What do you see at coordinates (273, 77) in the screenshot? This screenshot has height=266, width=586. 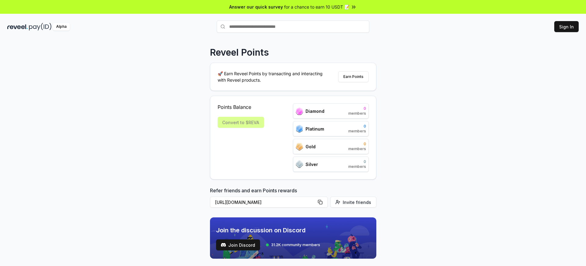 I see `p: 🚀 Earn Reveel Points by transacting and interacting with Reveel products.` at bounding box center [273, 77].